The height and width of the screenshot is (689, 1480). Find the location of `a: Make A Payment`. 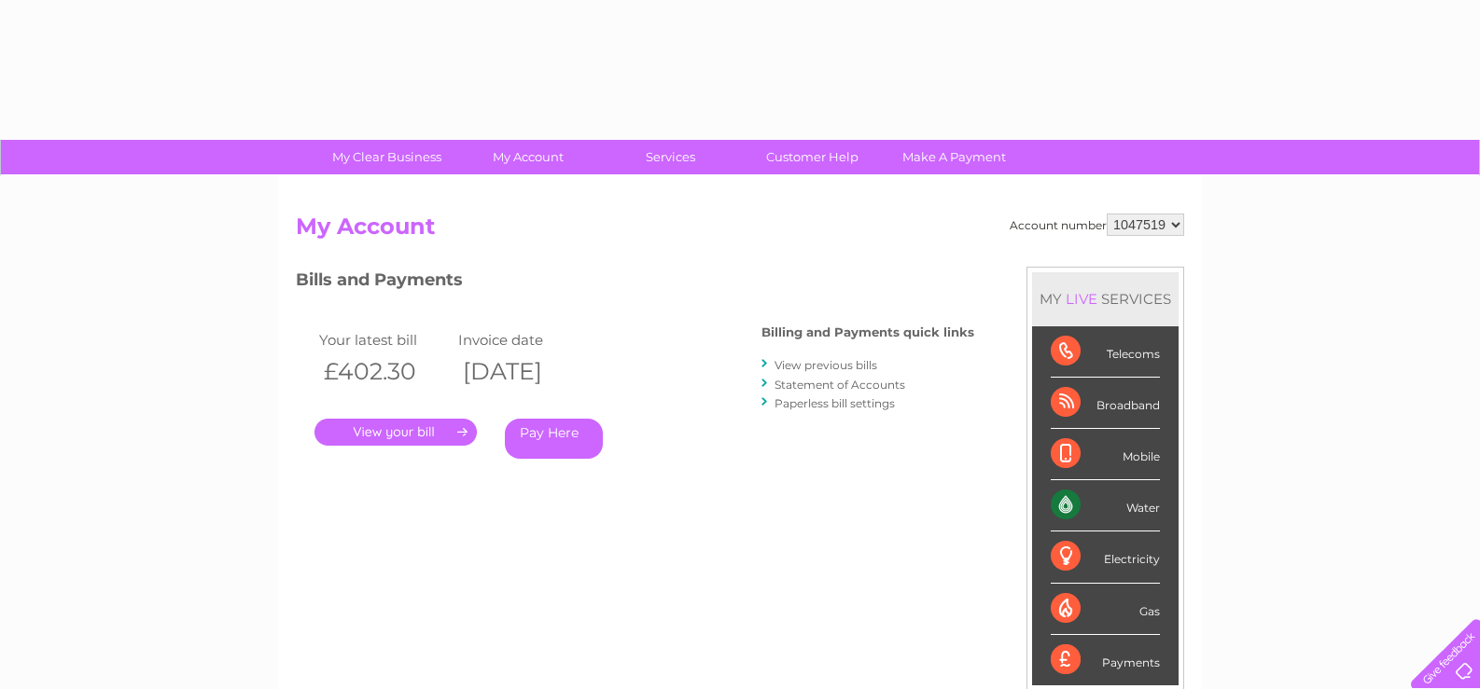

a: Make A Payment is located at coordinates (953, 157).